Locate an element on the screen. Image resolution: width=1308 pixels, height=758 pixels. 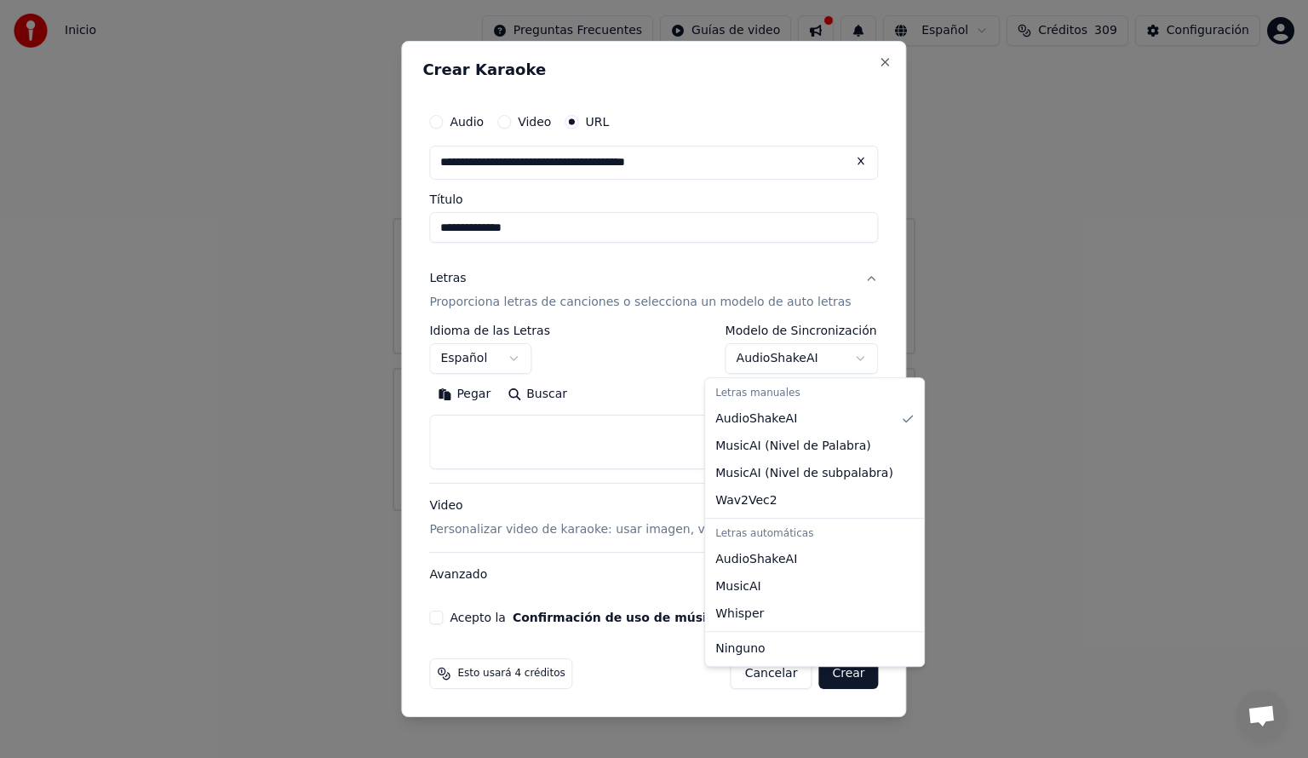
span: MusicAI ( Nivel de Palabra ) is located at coordinates (793, 446).